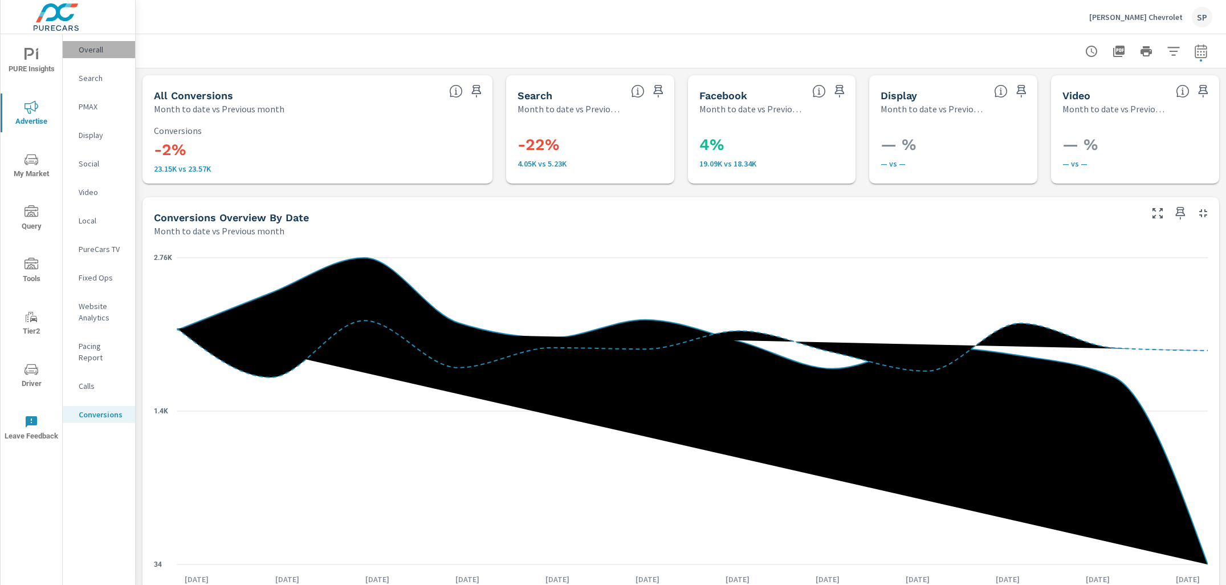 Image resolution: width=1226 pixels, height=585 pixels. What do you see at coordinates (102, 78) in the screenshot?
I see `p: Search` at bounding box center [102, 78].